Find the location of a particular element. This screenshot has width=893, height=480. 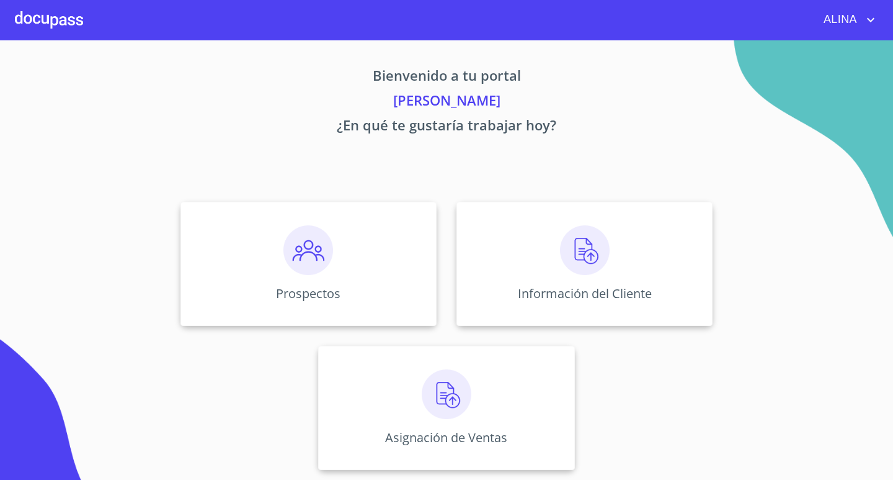

button: account of current user is located at coordinates (846, 20).